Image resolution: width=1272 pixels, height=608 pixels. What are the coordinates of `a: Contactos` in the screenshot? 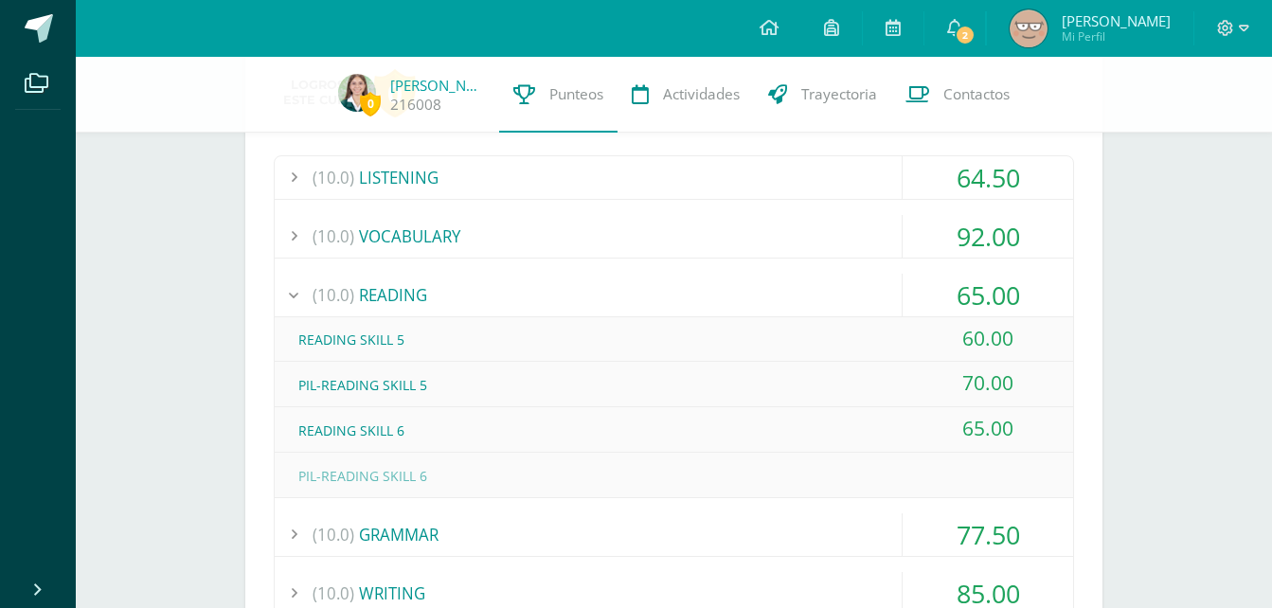 It's located at (958, 95).